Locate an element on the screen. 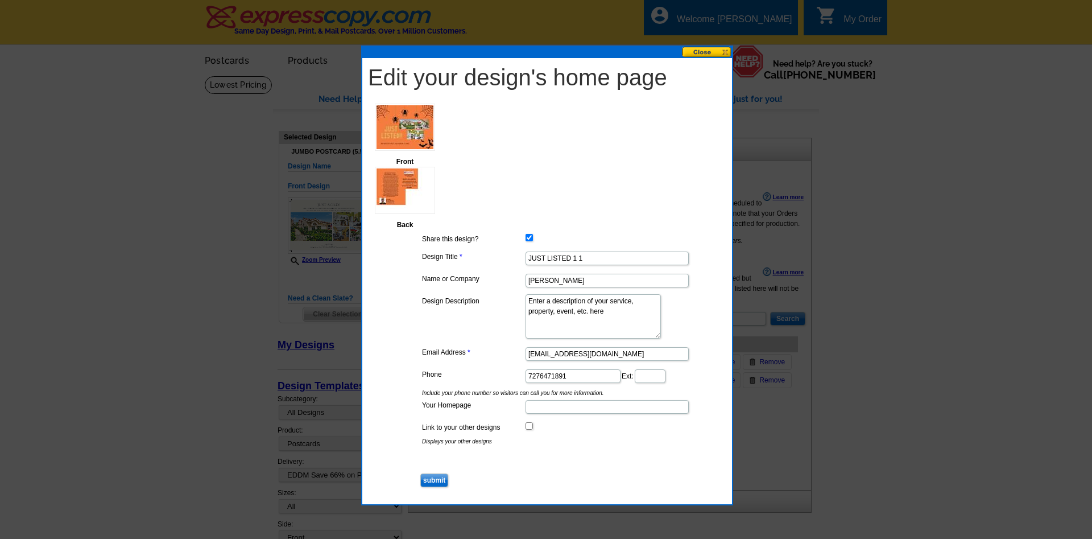 Image resolution: width=1092 pixels, height=539 pixels. label: Design Description is located at coordinates (473, 301).